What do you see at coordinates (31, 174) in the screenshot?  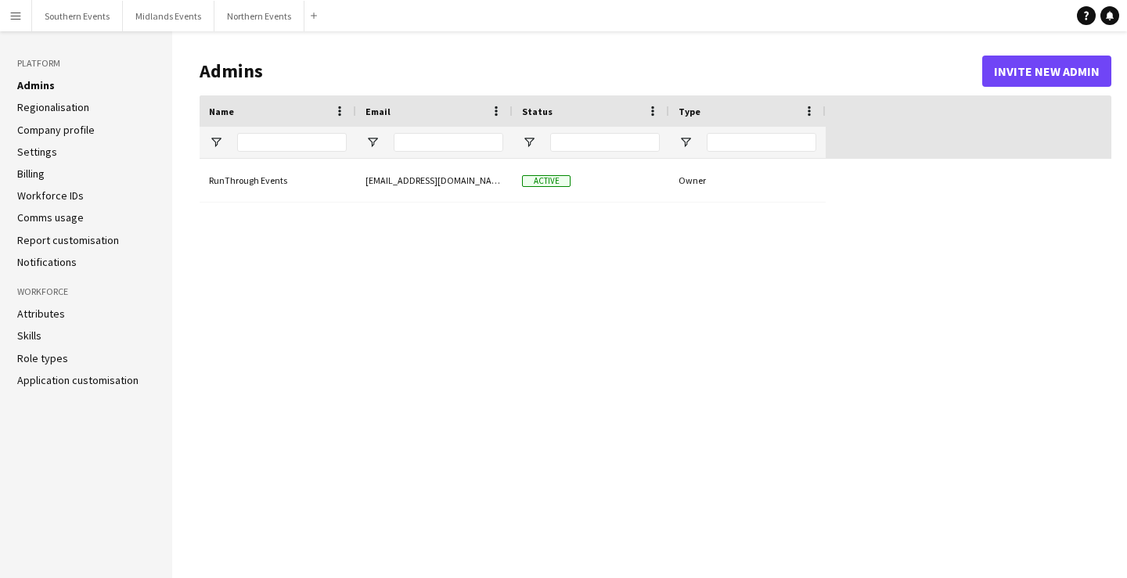 I see `a: Billing` at bounding box center [31, 174].